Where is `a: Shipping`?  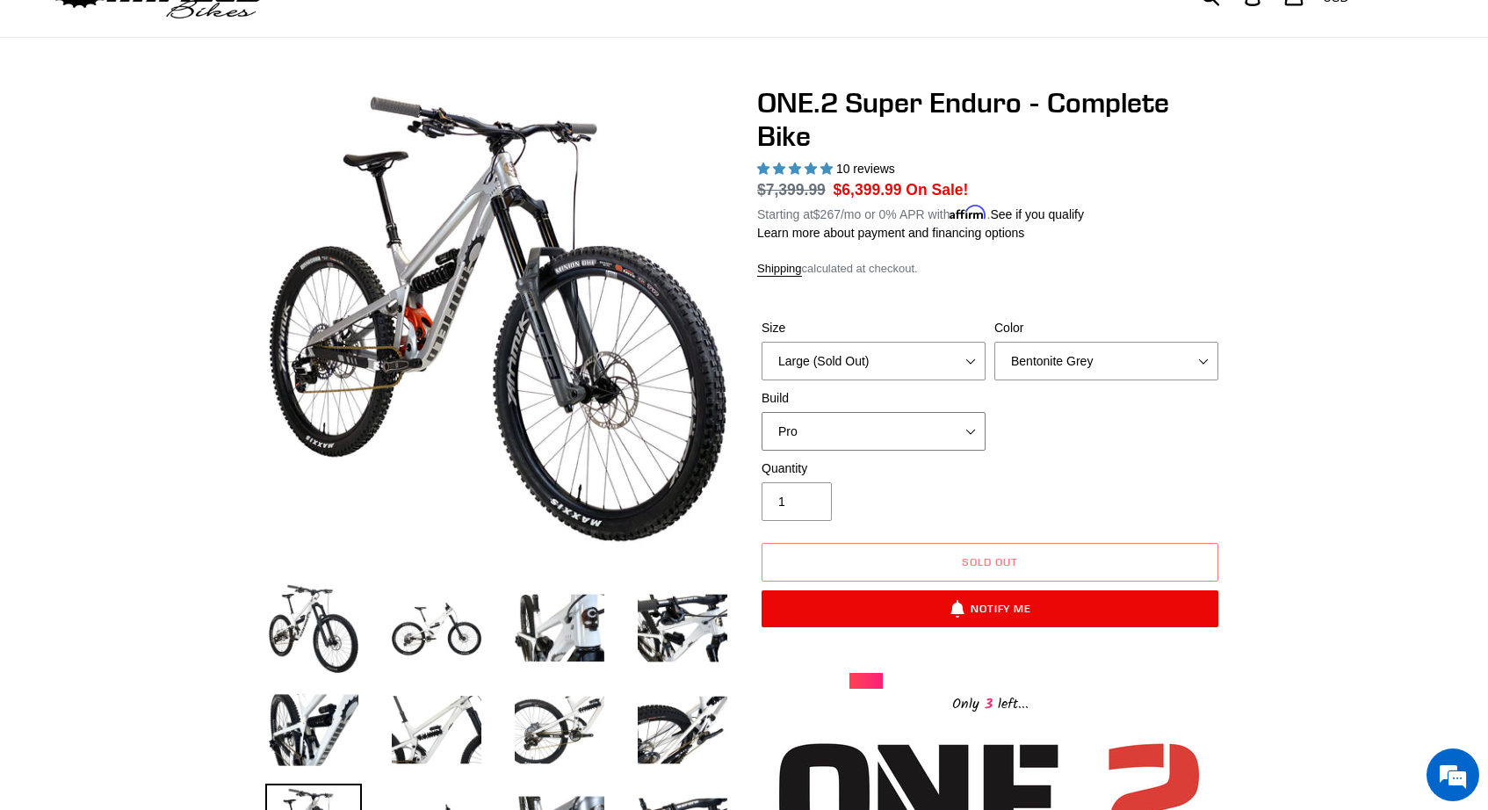
a: Shipping is located at coordinates (779, 269).